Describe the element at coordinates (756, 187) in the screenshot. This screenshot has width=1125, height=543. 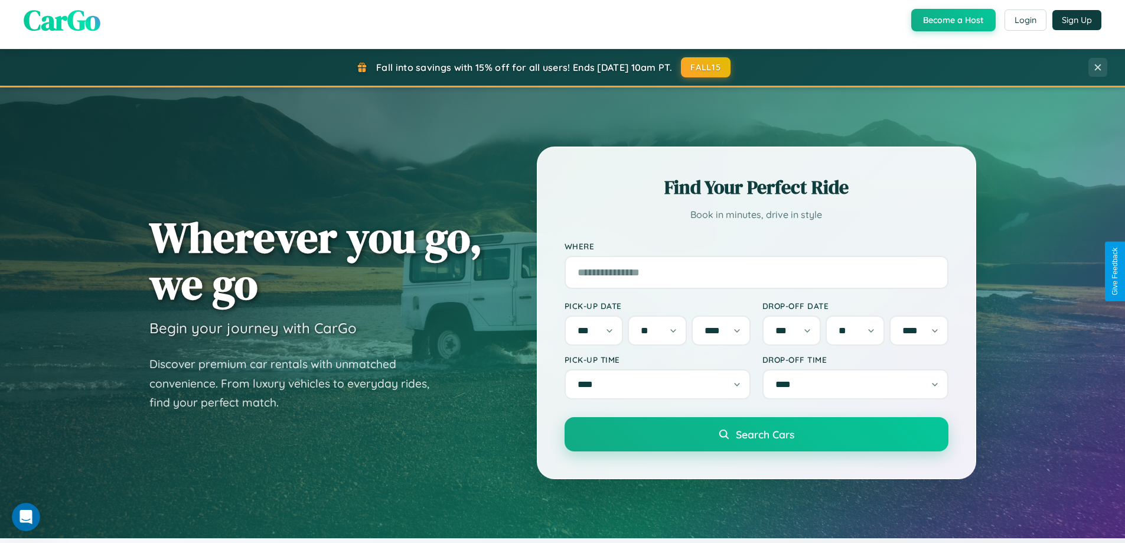
I see `h2: Find Your Perfect Ride` at that location.